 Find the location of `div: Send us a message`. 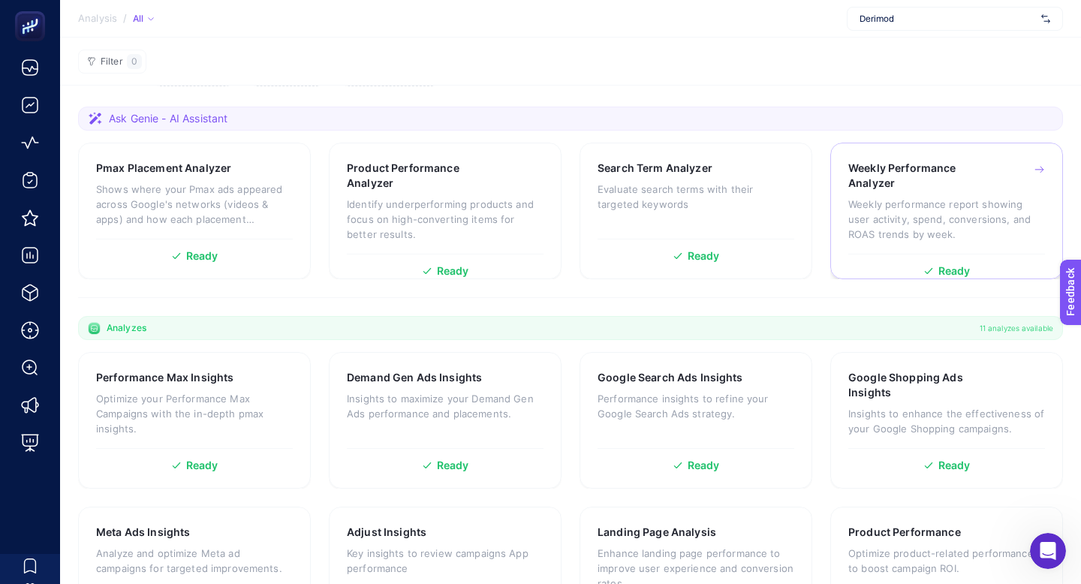

div: Send us a message is located at coordinates (140, 197).